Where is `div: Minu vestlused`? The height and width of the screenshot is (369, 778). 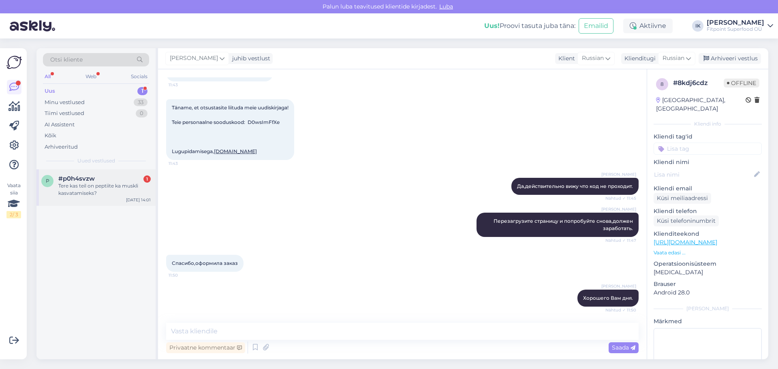 div: Minu vestlused is located at coordinates (64, 102).